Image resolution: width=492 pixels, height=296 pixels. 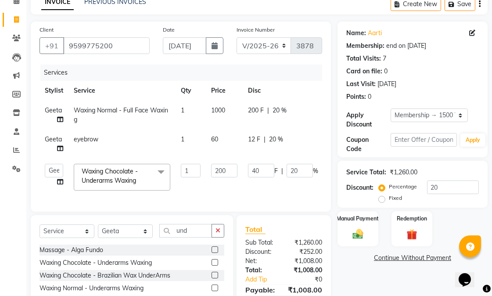 I want to click on img: _cash.svg, so click(x=358, y=234).